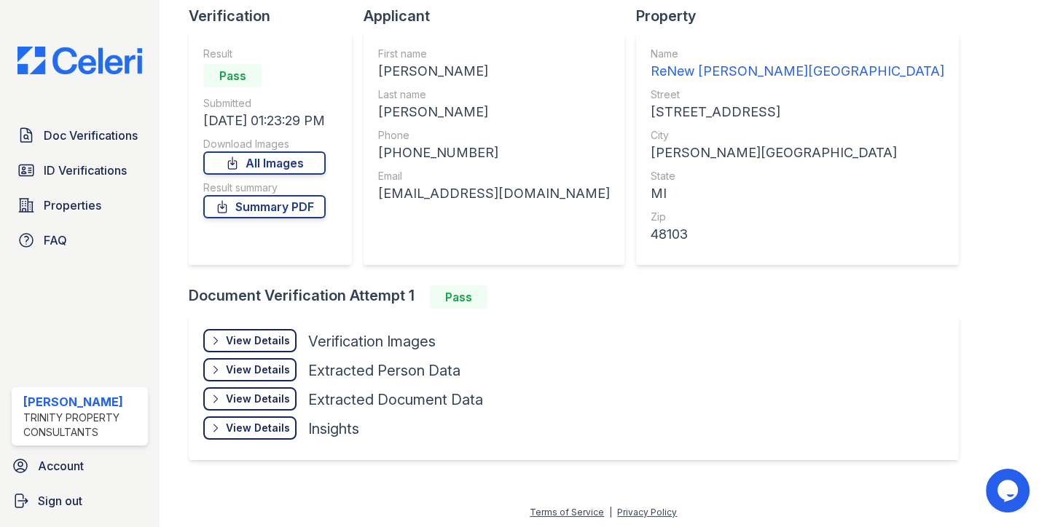  Describe the element at coordinates (79, 501) in the screenshot. I see `a: Sign out` at that location.